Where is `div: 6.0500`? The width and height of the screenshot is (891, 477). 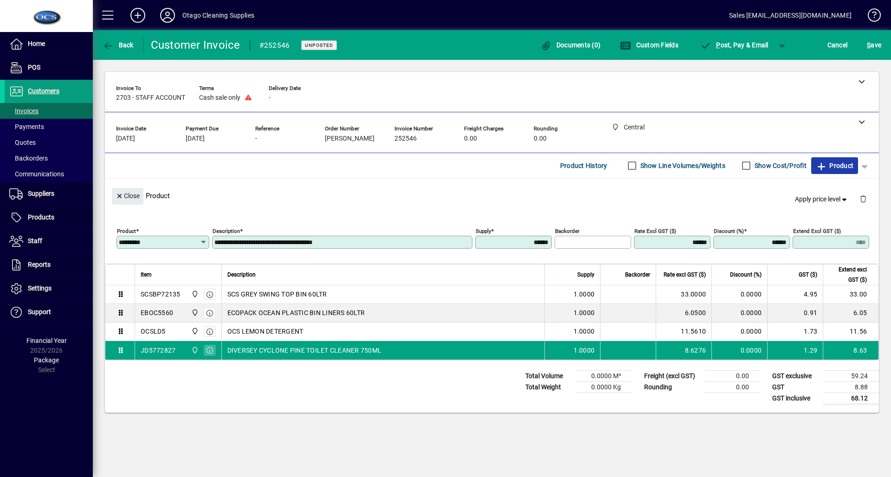
div: 6.0500 is located at coordinates (684, 313).